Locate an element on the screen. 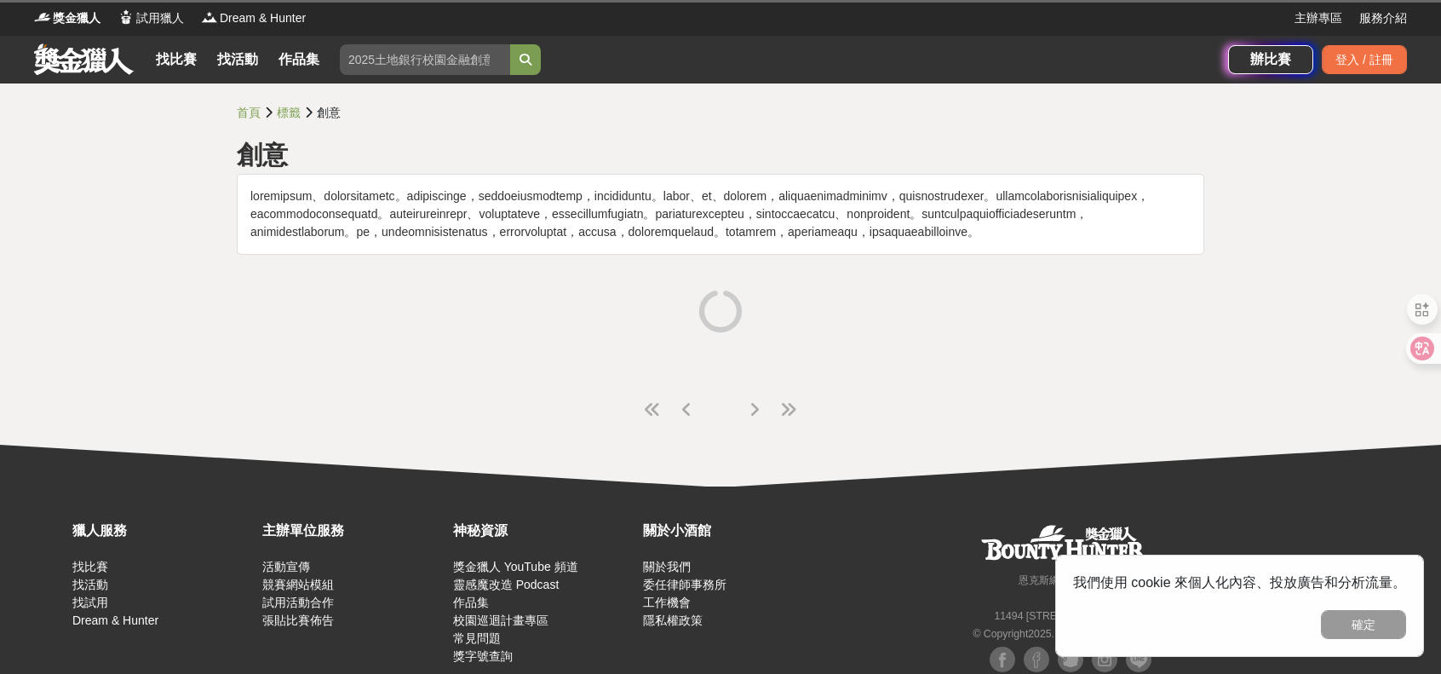 This screenshot has height=674, width=1441. a: 常見問題 is located at coordinates (477, 638).